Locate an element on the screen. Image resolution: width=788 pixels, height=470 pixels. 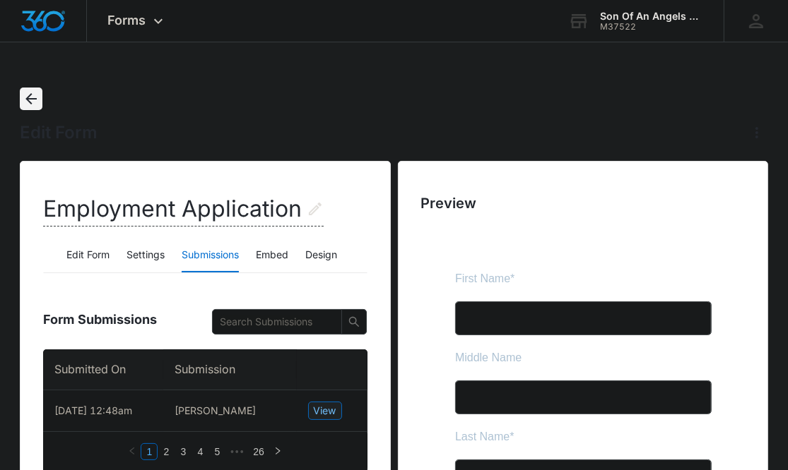
th: Submission is located at coordinates (230, 370).